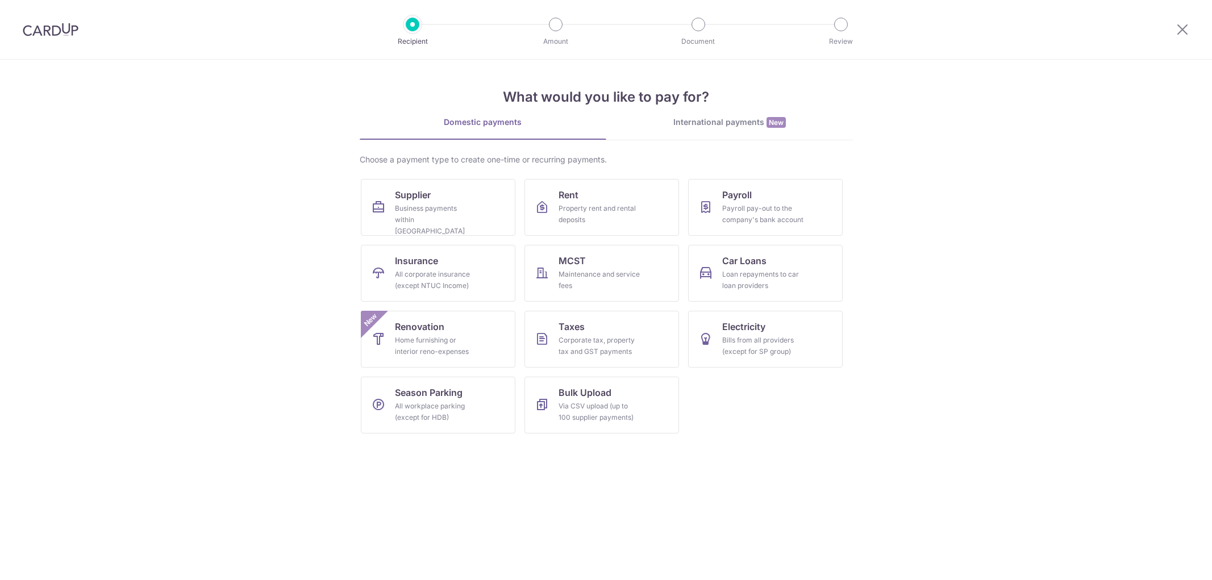 This screenshot has width=1212, height=580. I want to click on span: Bulk Upload, so click(585, 393).